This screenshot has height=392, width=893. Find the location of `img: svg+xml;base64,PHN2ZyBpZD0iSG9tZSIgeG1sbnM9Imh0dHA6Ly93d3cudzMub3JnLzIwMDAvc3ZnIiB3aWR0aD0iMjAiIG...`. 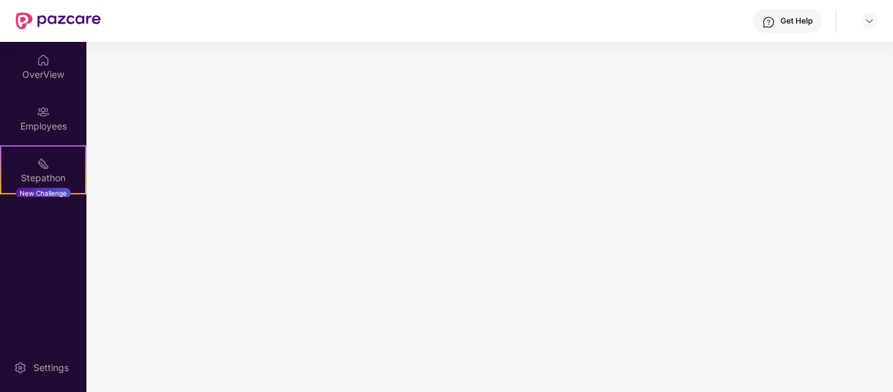

img: svg+xml;base64,PHN2ZyBpZD0iSG9tZSIgeG1sbnM9Imh0dHA6Ly93d3cudzMub3JnLzIwMDAvc3ZnIiB3aWR0aD0iMjAiIG... is located at coordinates (43, 60).